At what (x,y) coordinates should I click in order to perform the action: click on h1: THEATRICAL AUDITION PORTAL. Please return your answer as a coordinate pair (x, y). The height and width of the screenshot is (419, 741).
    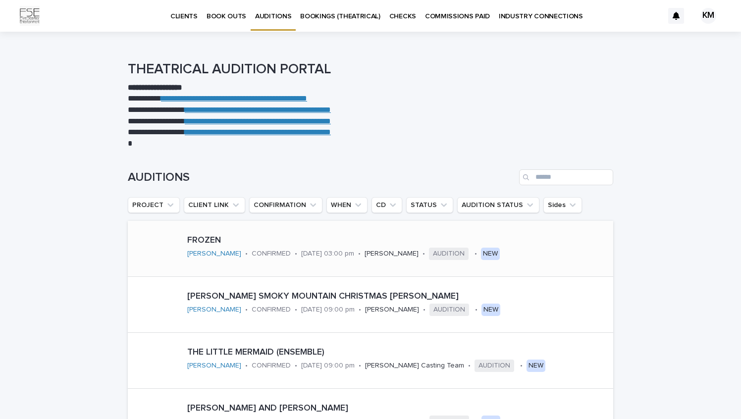
    Looking at the image, I should click on (371, 70).